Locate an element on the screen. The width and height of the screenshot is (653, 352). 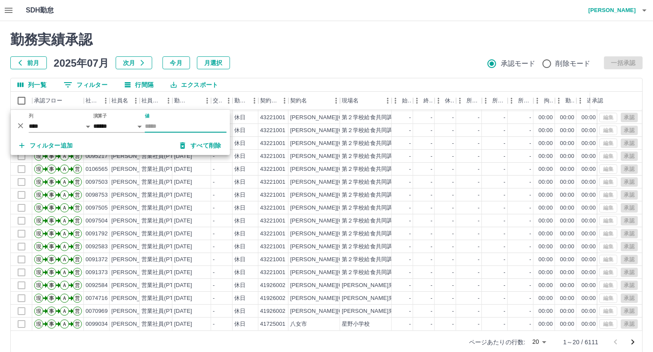
div: 0098753 is located at coordinates (97, 195).